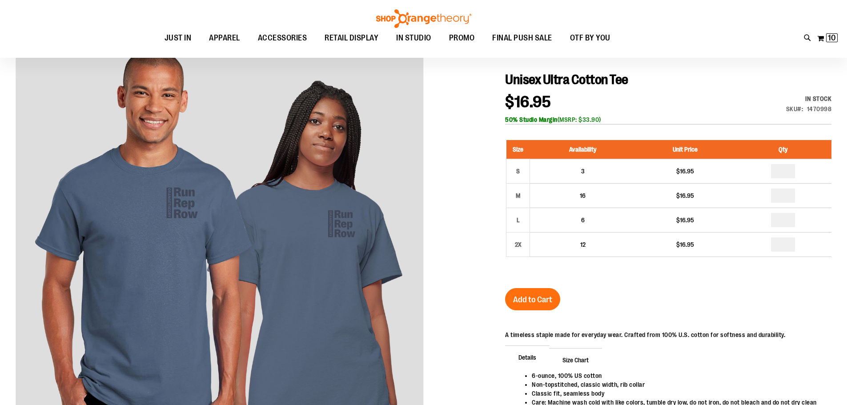 The height and width of the screenshot is (405, 847). What do you see at coordinates (413, 38) in the screenshot?
I see `a: IN STUDIO` at bounding box center [413, 38].